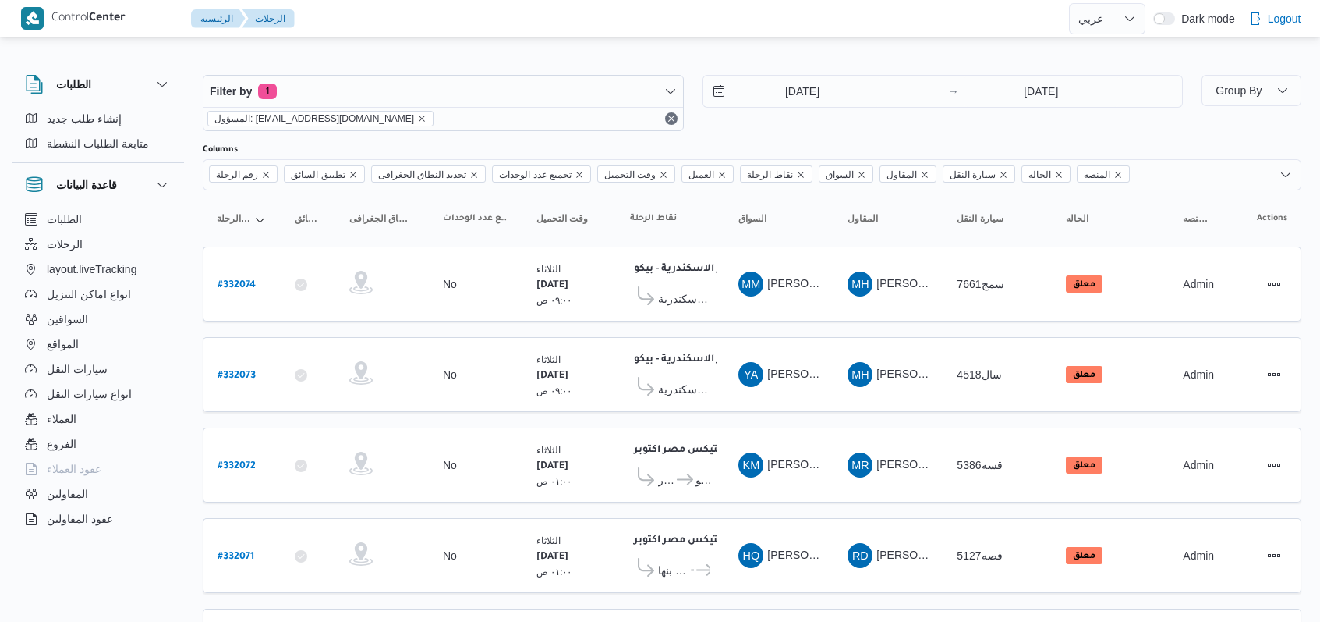 Image resolution: width=1320 pixels, height=622 pixels. What do you see at coordinates (236, 374) in the screenshot?
I see `a: #332073` at bounding box center [236, 374].